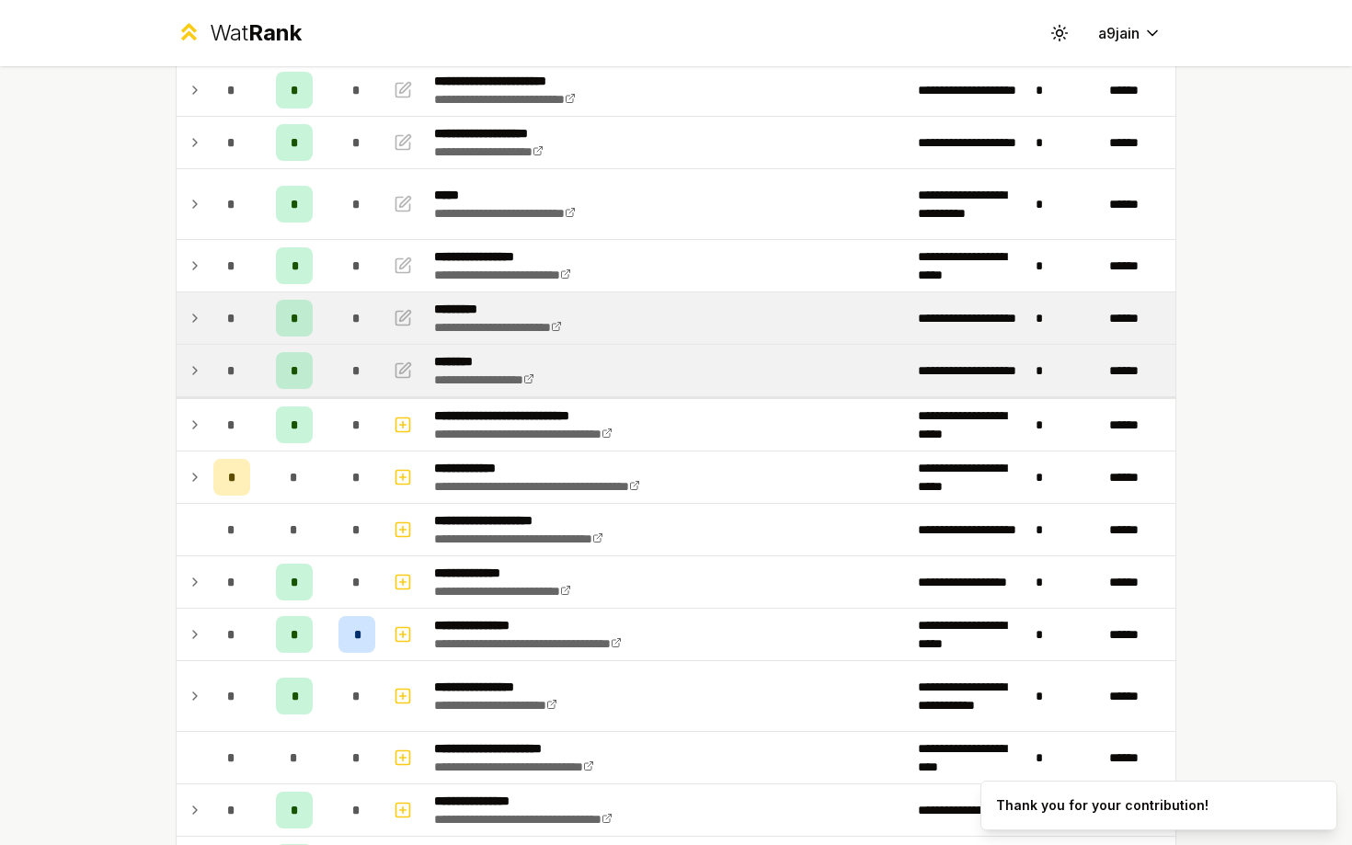  What do you see at coordinates (1119, 33) in the screenshot?
I see `span: a9jain` at bounding box center [1119, 33].